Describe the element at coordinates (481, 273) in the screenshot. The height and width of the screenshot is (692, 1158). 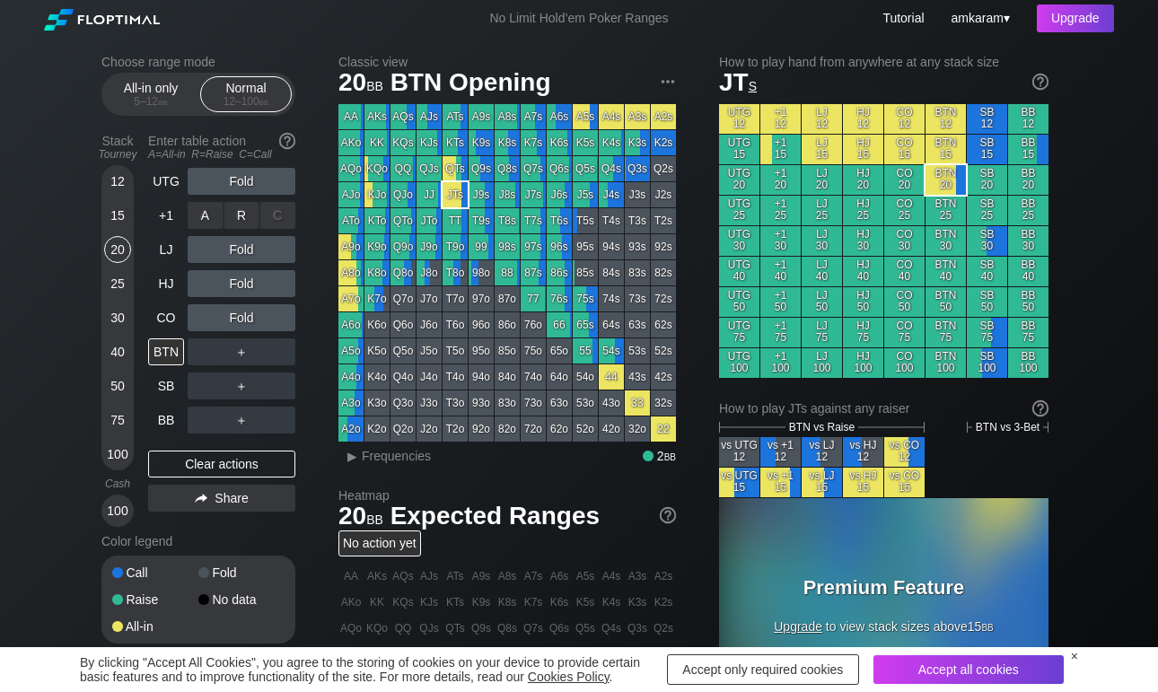
I see `div: 98o` at that location.